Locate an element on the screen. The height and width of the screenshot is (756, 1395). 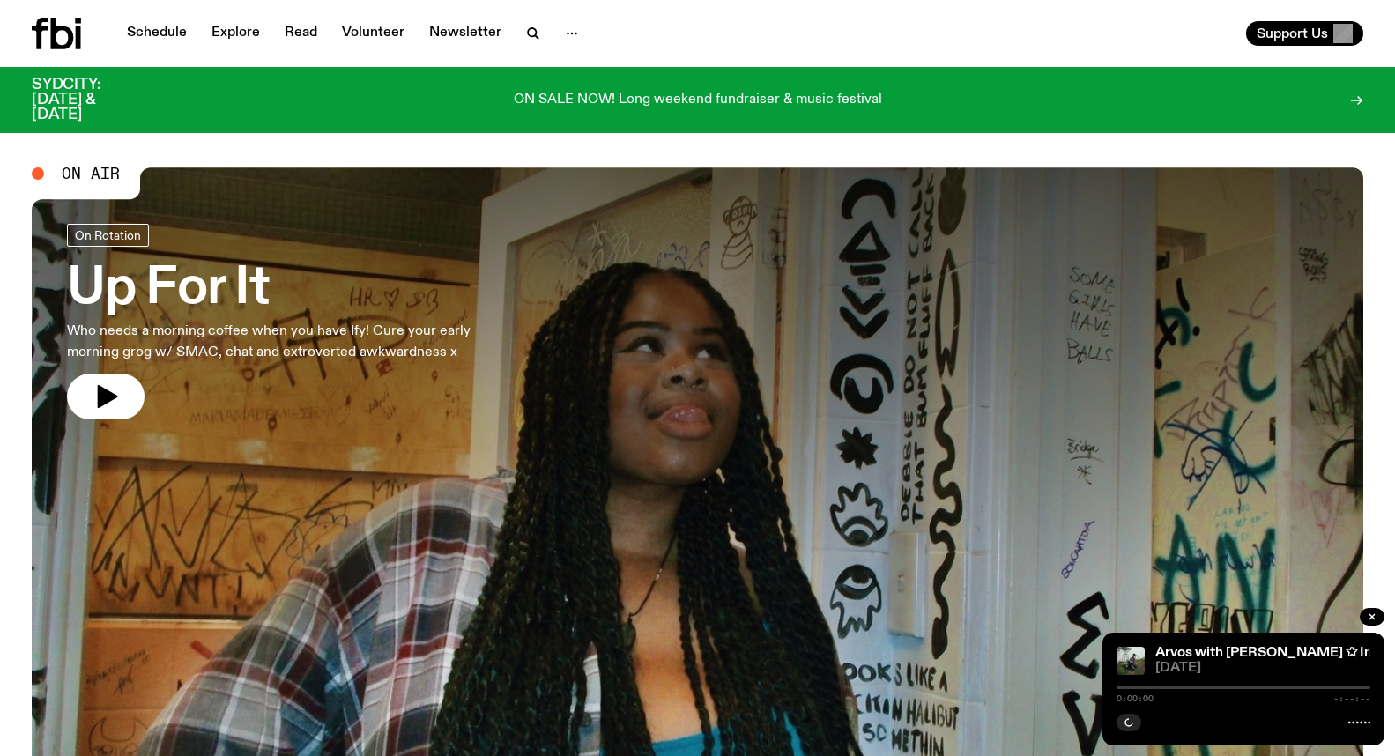
a: Rich Brian sits on playground equipment pensively, feeling ethereal in a misty setting is located at coordinates (1131, 661).